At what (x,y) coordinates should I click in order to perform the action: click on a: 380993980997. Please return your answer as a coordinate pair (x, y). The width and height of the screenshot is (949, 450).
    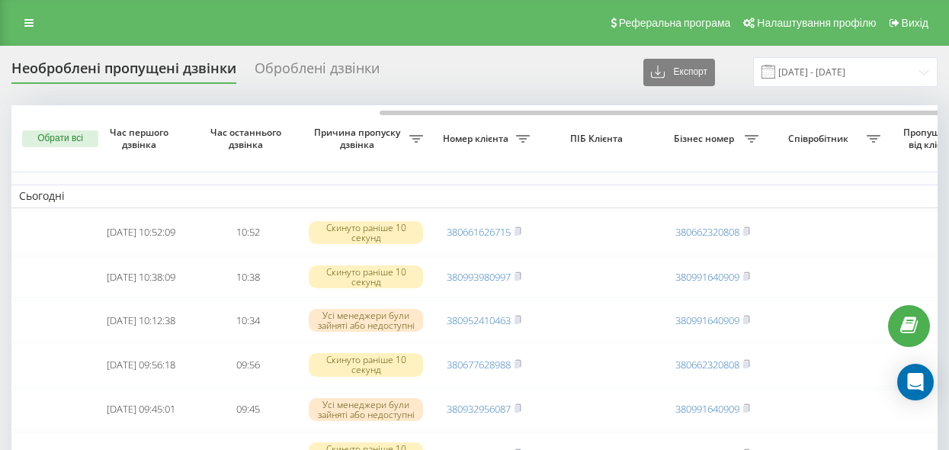
    Looking at the image, I should click on (479, 277).